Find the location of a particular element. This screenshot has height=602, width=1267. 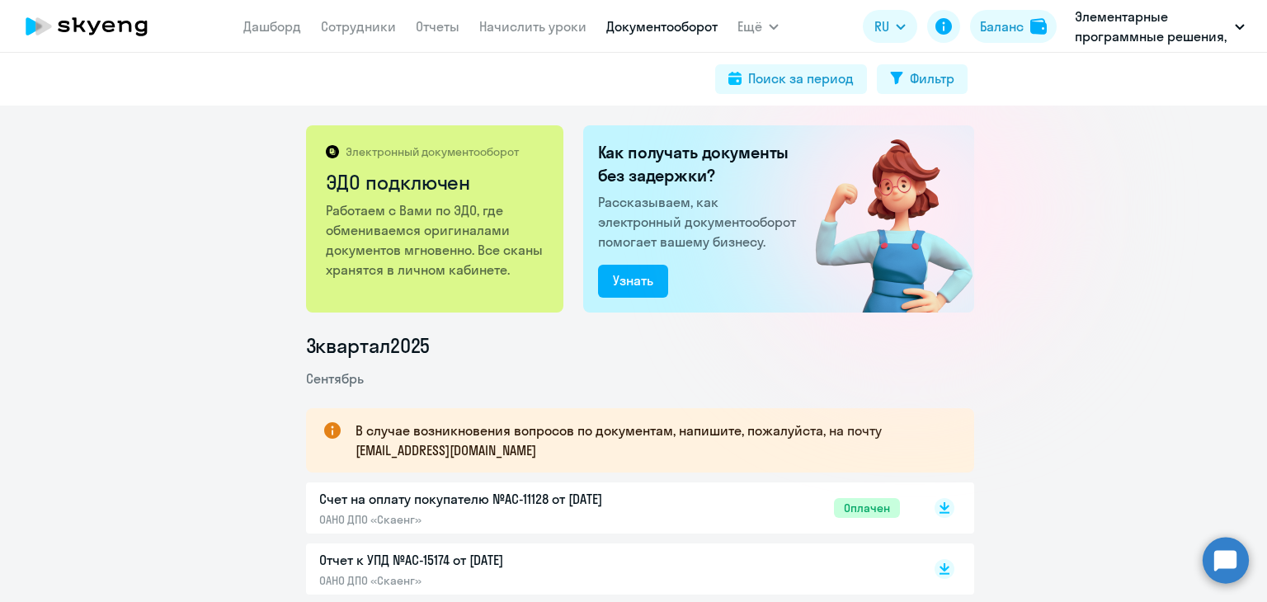

span: RU is located at coordinates (881, 26).